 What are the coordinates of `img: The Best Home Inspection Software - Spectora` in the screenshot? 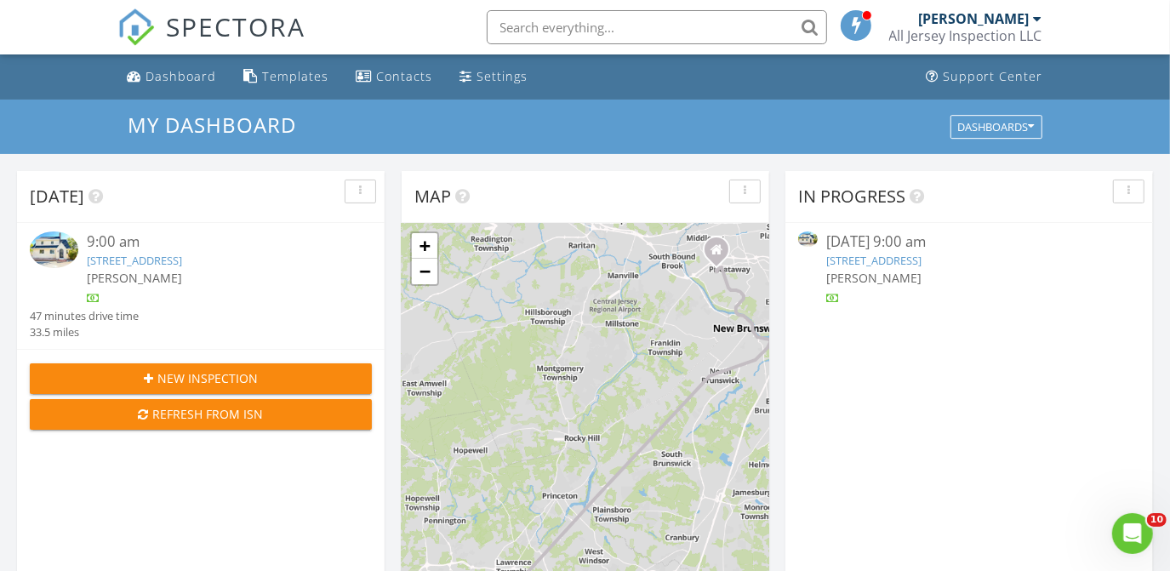 It's located at (136, 27).